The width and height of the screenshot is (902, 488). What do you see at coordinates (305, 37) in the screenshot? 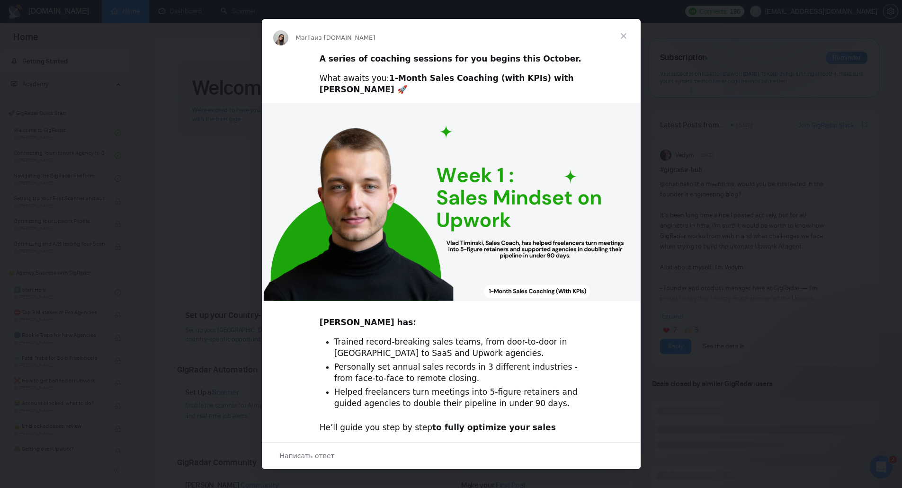
I see `span: Mariia` at bounding box center [305, 37].